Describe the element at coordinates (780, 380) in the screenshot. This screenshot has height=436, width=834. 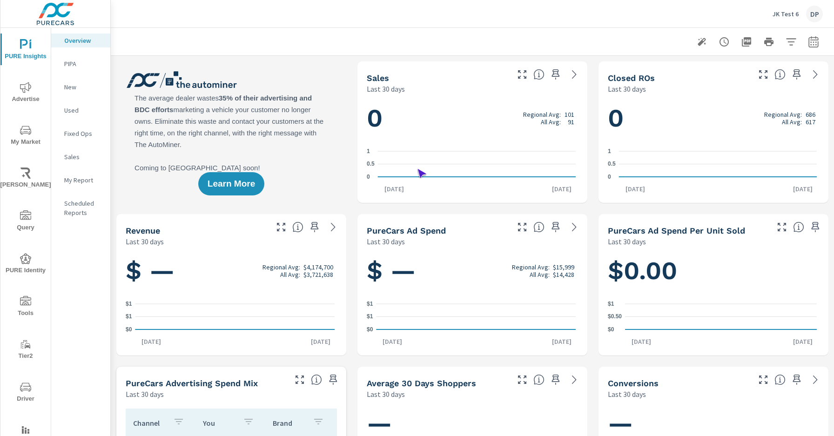
I see `span: The number of dealer-specified goals completed by a visitor. [Source: This data is provided by th...` at that location.